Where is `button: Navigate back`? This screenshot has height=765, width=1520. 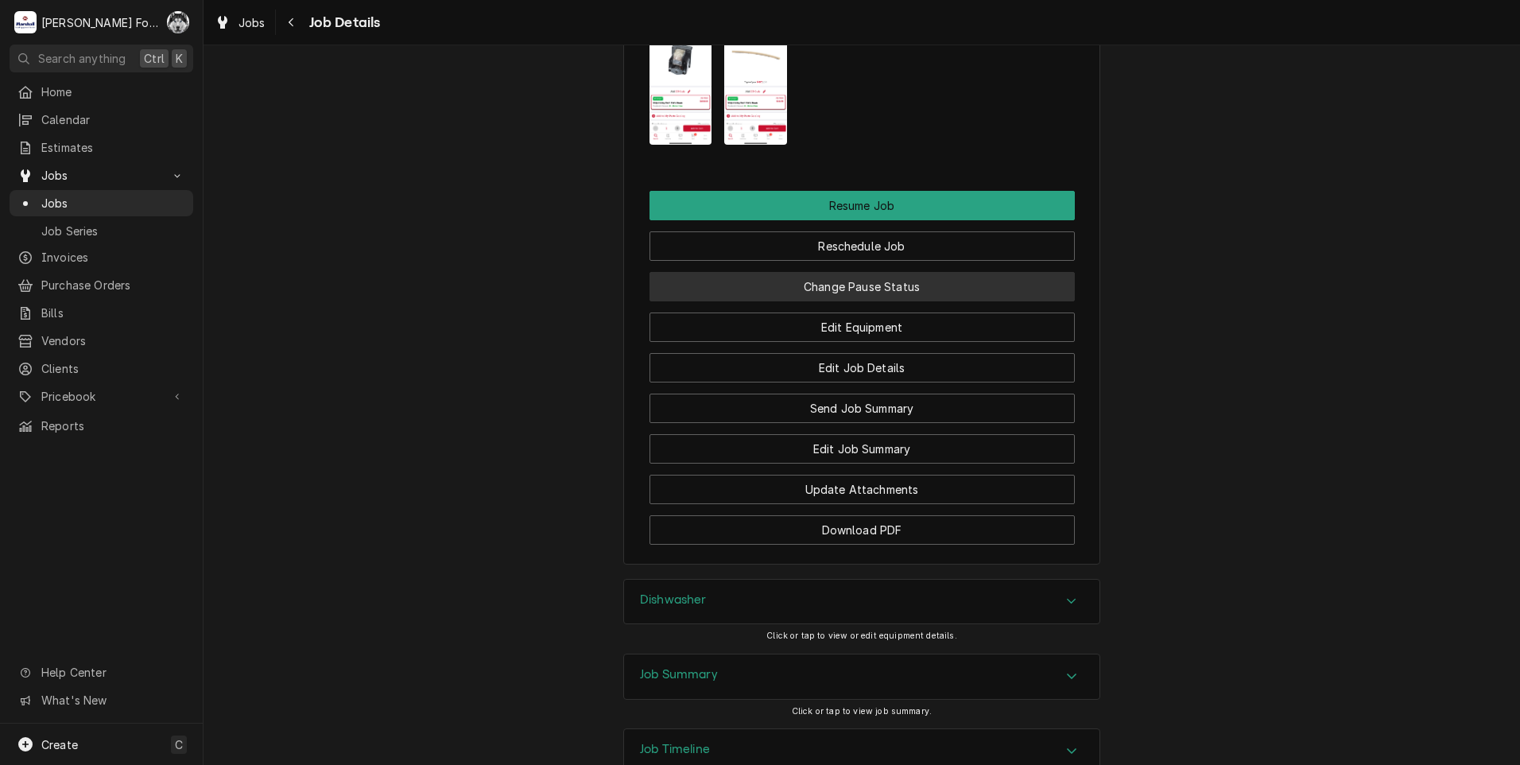 button: Navigate back is located at coordinates (292, 22).